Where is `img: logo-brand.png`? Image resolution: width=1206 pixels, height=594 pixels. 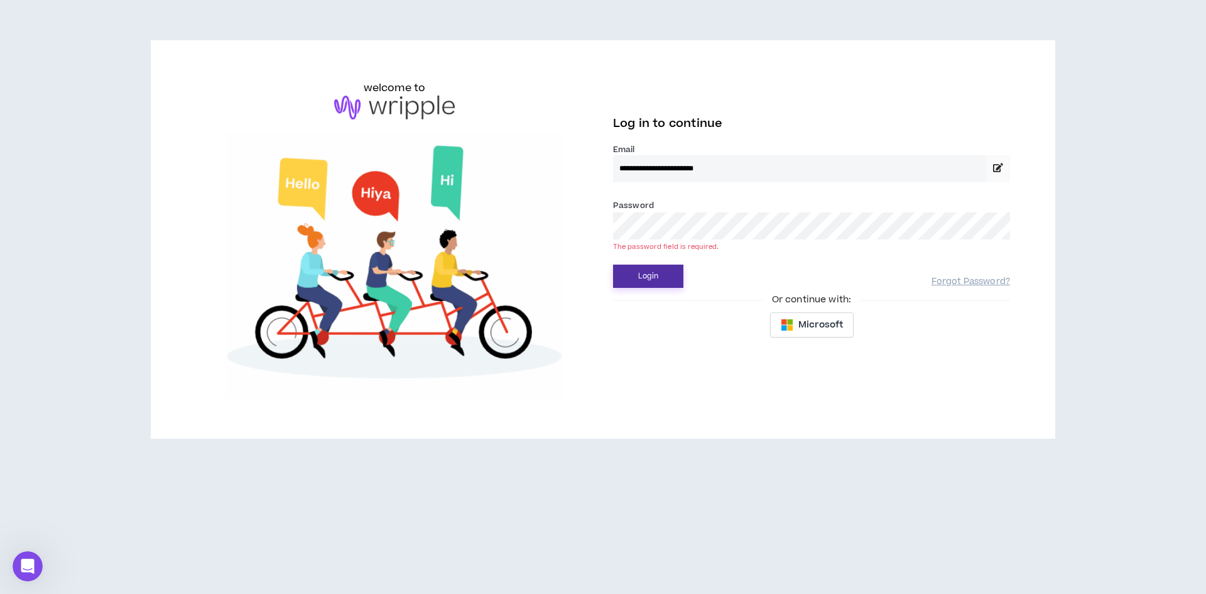
img: logo-brand.png is located at coordinates (394, 107).